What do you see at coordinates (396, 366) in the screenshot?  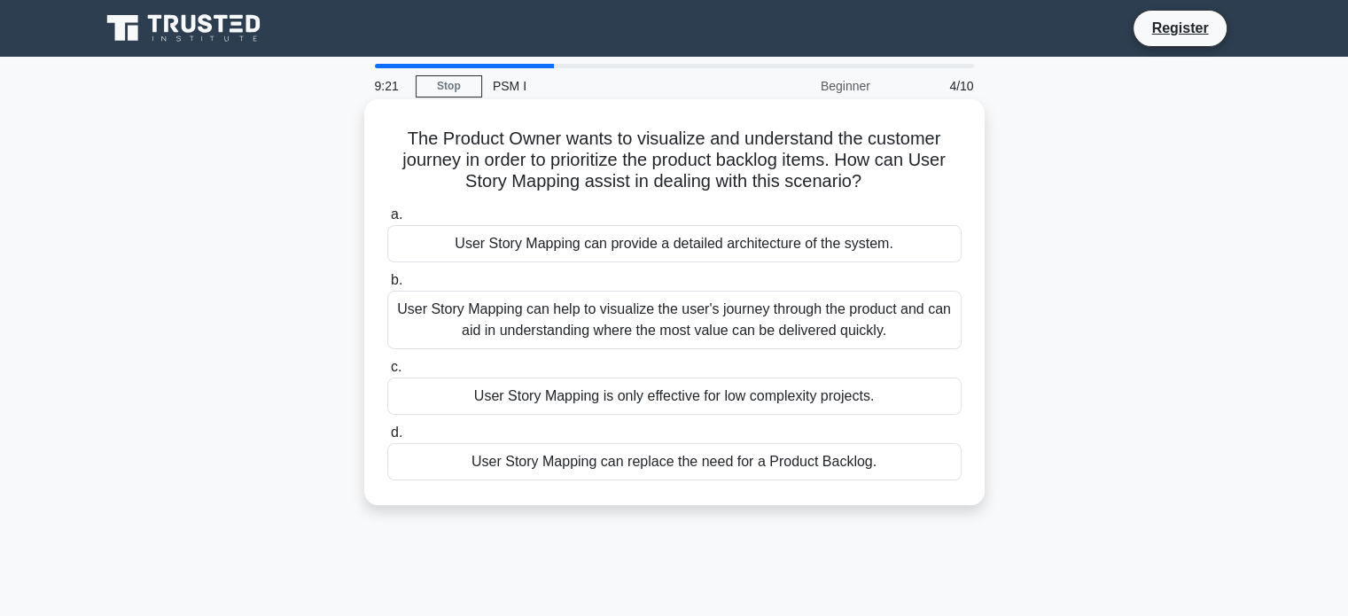 I see `span: c.` at bounding box center [396, 366].